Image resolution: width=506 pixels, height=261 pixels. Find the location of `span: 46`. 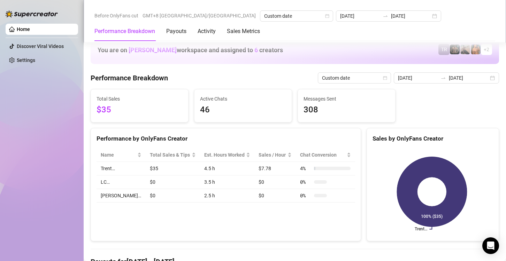

span: 46 is located at coordinates (243, 110).